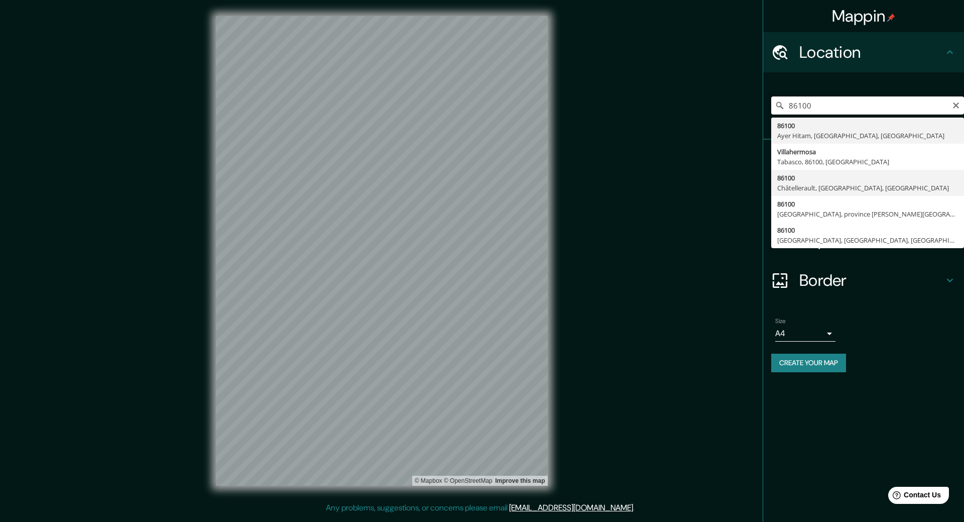 The width and height of the screenshot is (964, 522). I want to click on canvas: Map, so click(381, 250).